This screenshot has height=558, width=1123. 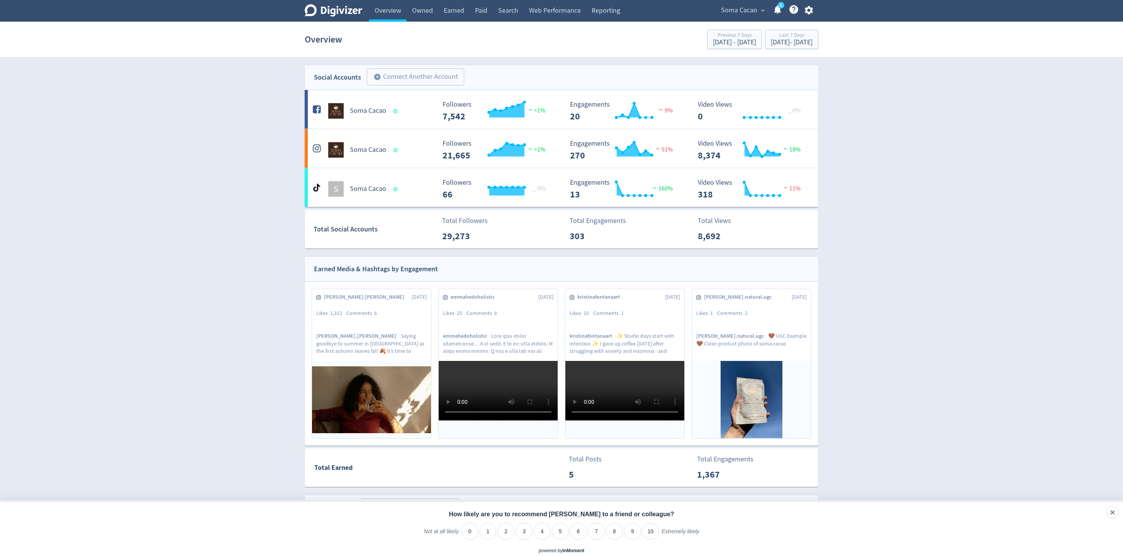 What do you see at coordinates (375, 229) in the screenshot?
I see `div: Total Social Accounts` at bounding box center [375, 229].